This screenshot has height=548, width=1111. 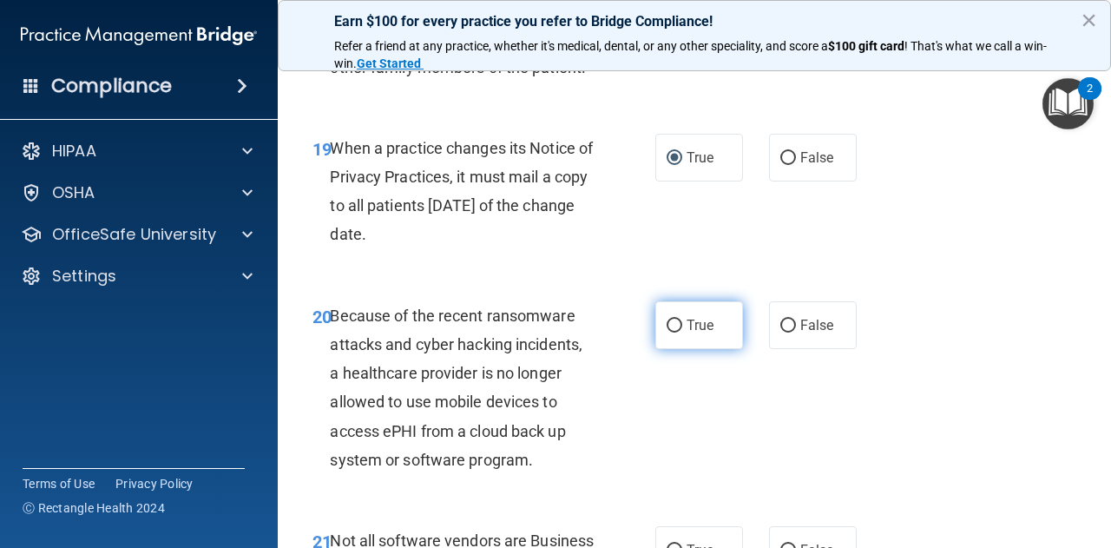 I want to click on h4: Compliance, so click(x=111, y=86).